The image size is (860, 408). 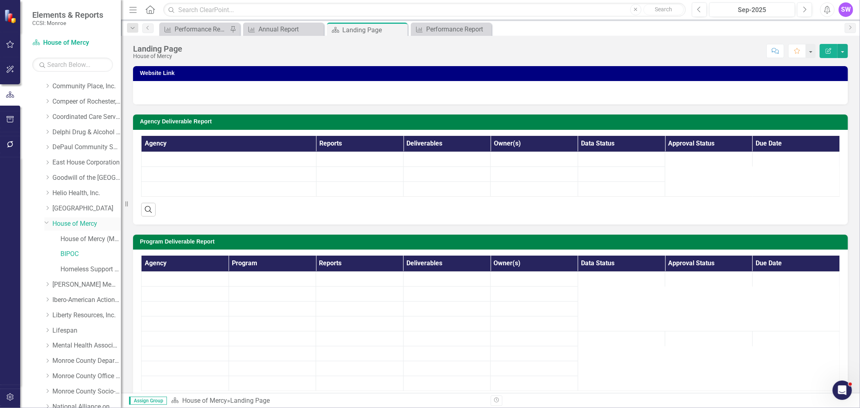 What do you see at coordinates (492, 242) in the screenshot?
I see `h3: Program Deliverable Report` at bounding box center [492, 242].